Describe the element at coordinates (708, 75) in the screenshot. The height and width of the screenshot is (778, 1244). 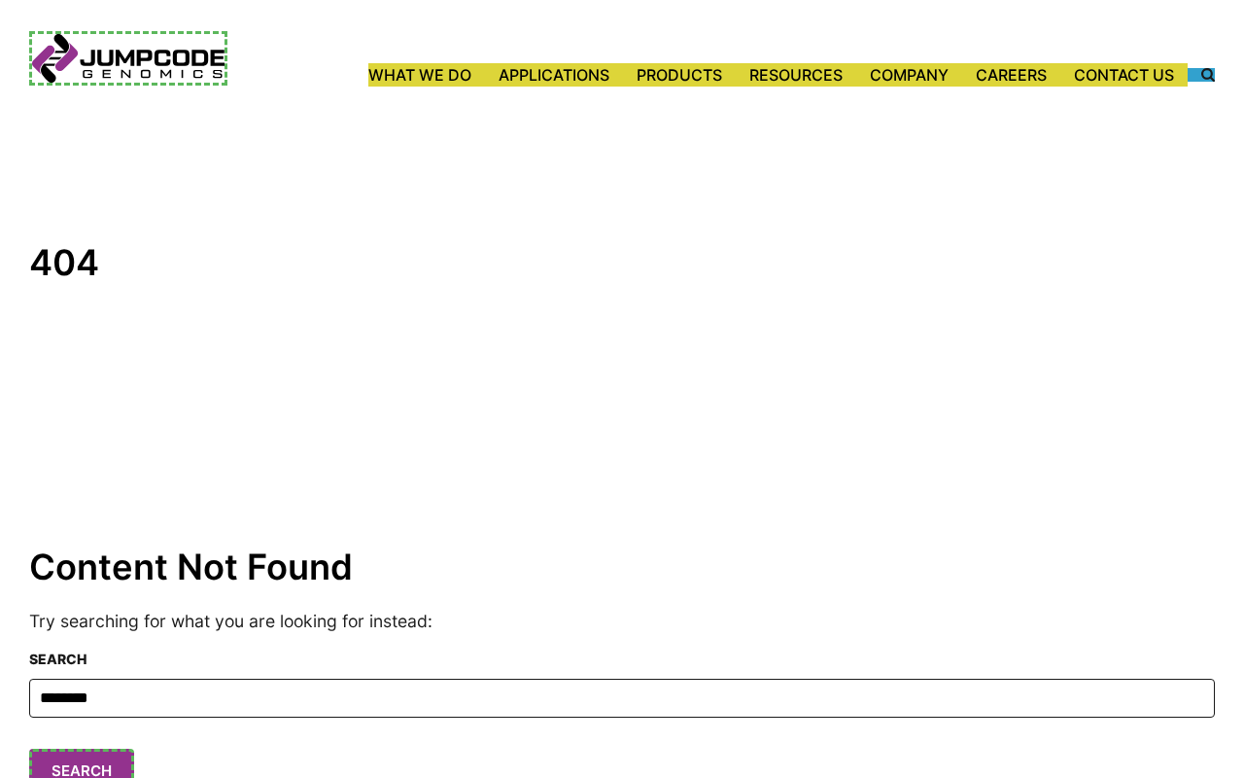
I see `nav: Primary Navigation` at that location.